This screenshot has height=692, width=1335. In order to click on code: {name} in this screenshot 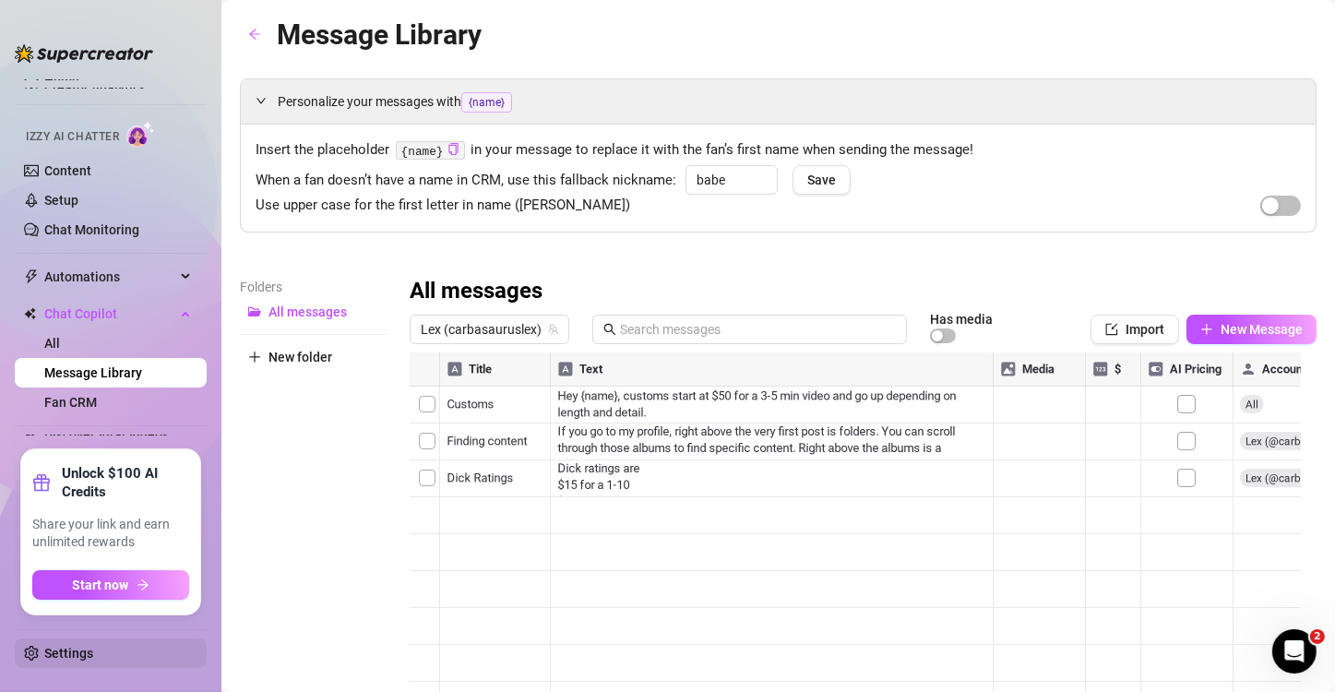, I will do `click(430, 150)`.